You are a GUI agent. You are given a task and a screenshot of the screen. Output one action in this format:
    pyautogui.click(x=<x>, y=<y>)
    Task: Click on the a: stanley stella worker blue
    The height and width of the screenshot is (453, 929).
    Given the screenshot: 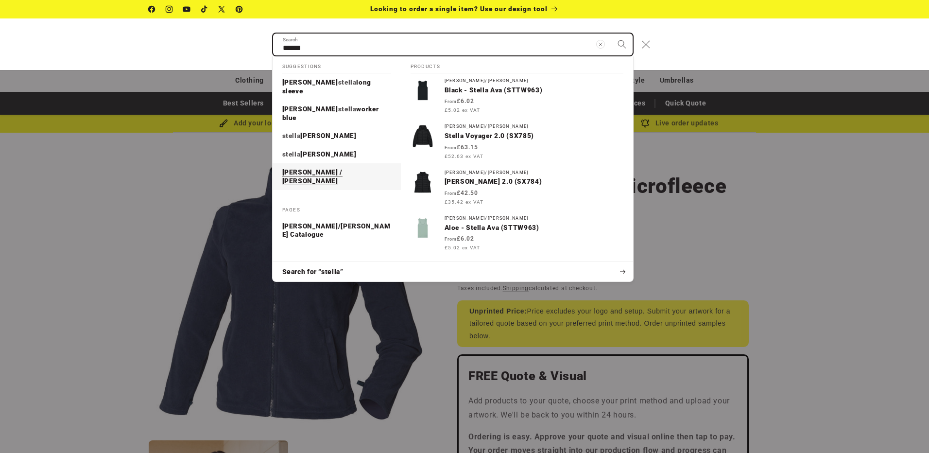 What is the action you would take?
    pyautogui.click(x=337, y=113)
    